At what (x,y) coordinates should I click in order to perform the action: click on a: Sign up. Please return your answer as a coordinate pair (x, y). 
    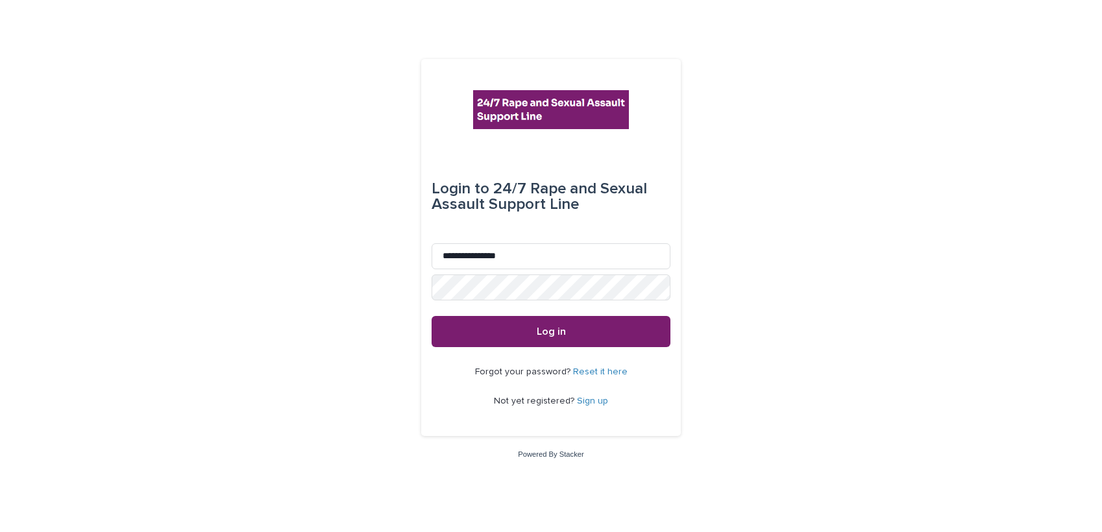
    Looking at the image, I should click on (592, 401).